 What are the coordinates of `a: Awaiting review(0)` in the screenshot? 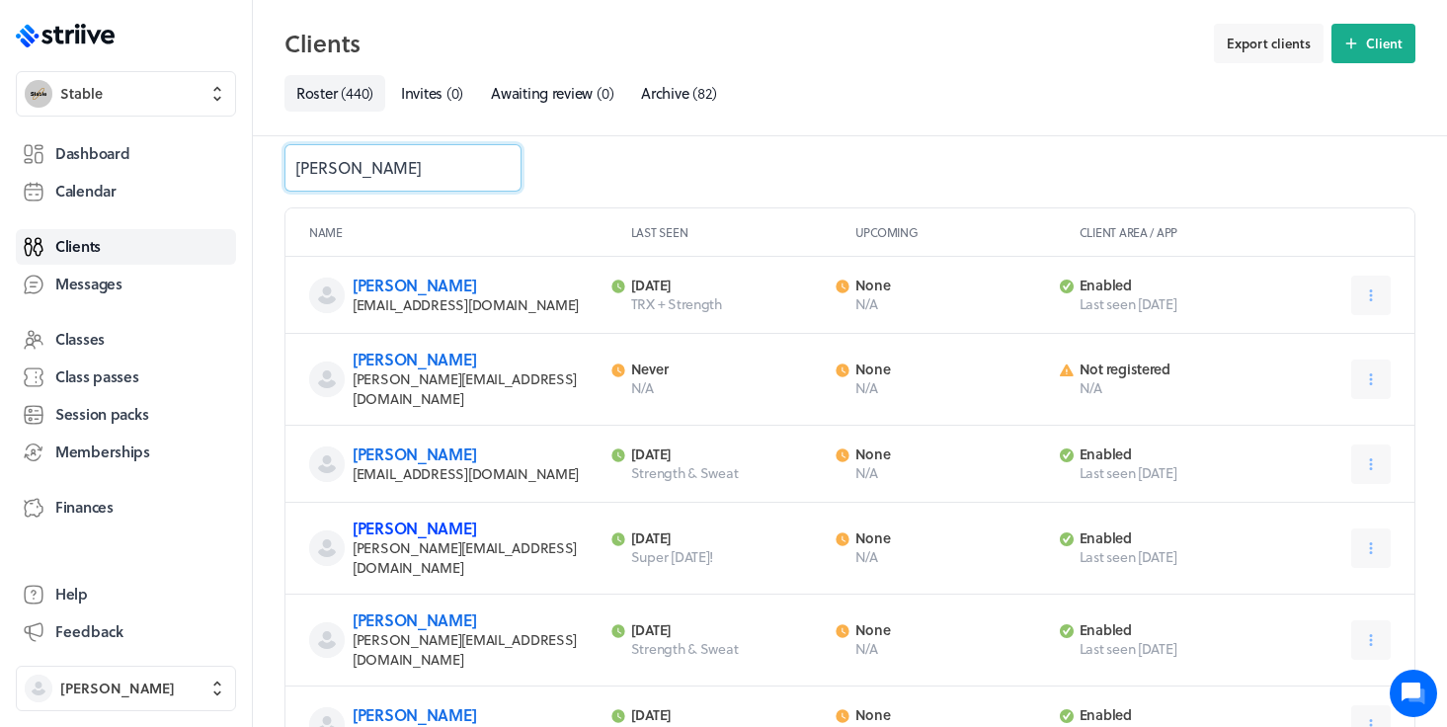 It's located at (552, 93).